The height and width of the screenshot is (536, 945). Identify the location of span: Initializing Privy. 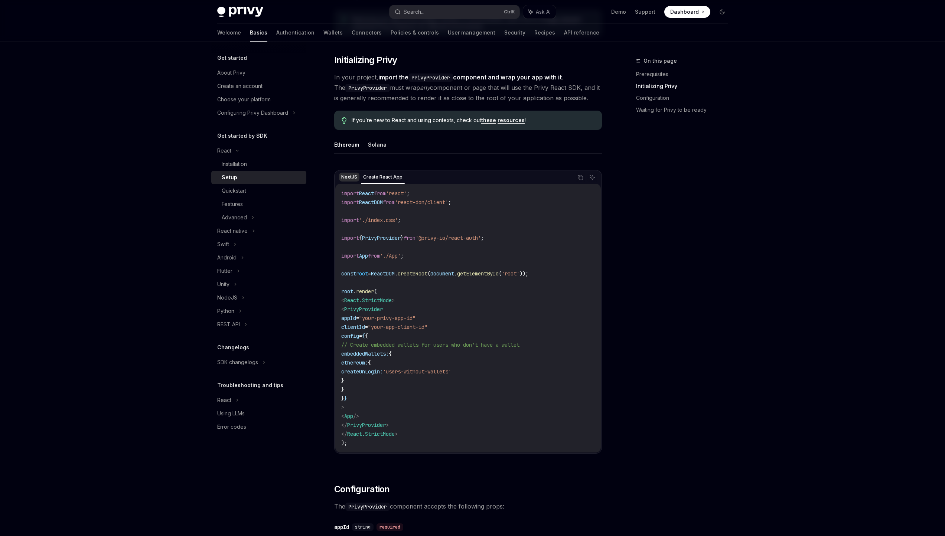
(366, 60).